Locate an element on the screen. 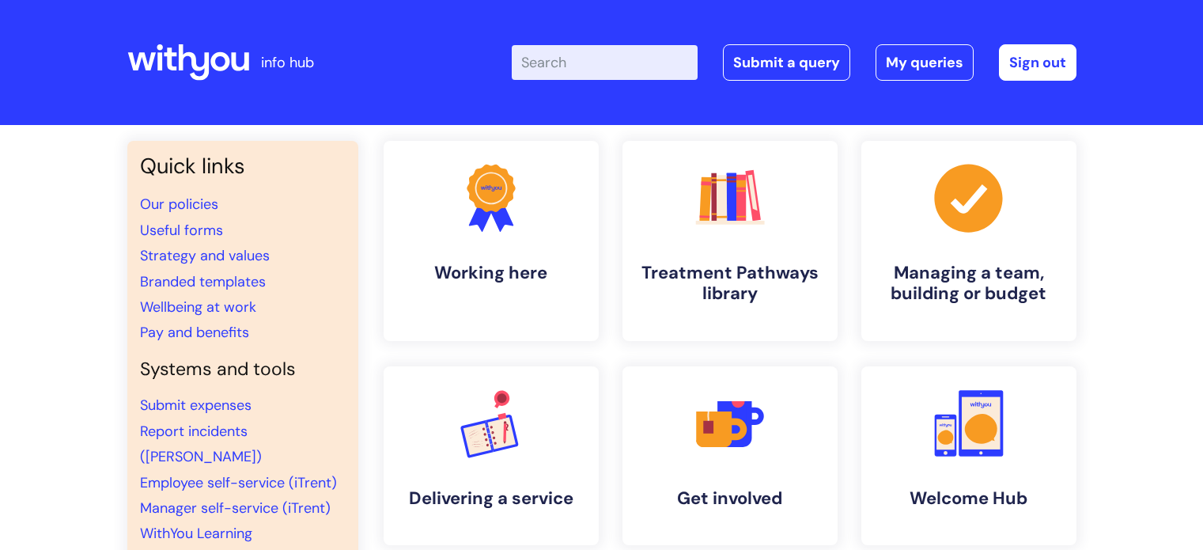 Image resolution: width=1203 pixels, height=550 pixels. h4: Welcome Hub is located at coordinates (969, 498).